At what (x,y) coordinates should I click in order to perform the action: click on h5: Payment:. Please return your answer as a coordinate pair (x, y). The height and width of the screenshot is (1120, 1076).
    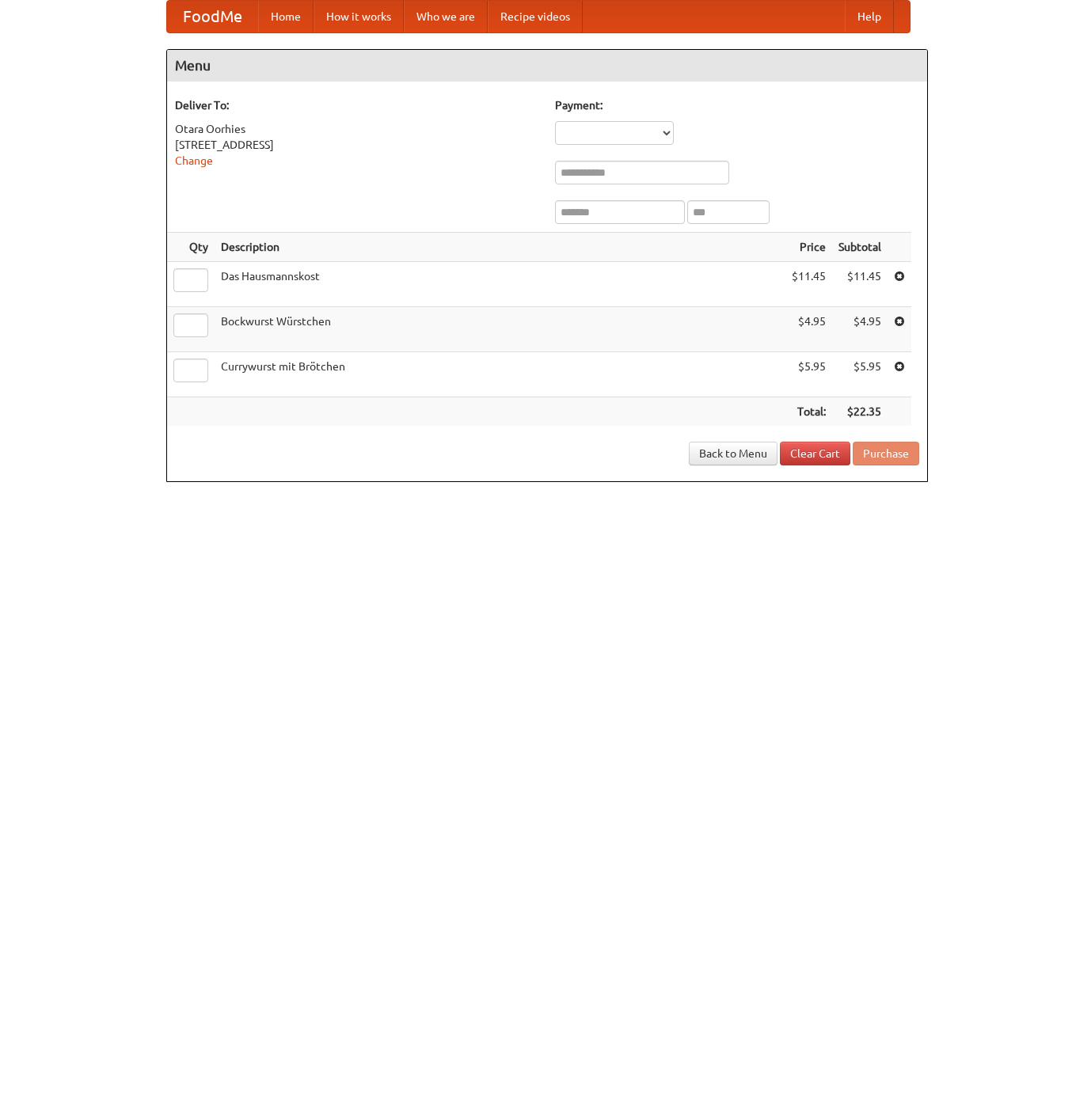
    Looking at the image, I should click on (737, 105).